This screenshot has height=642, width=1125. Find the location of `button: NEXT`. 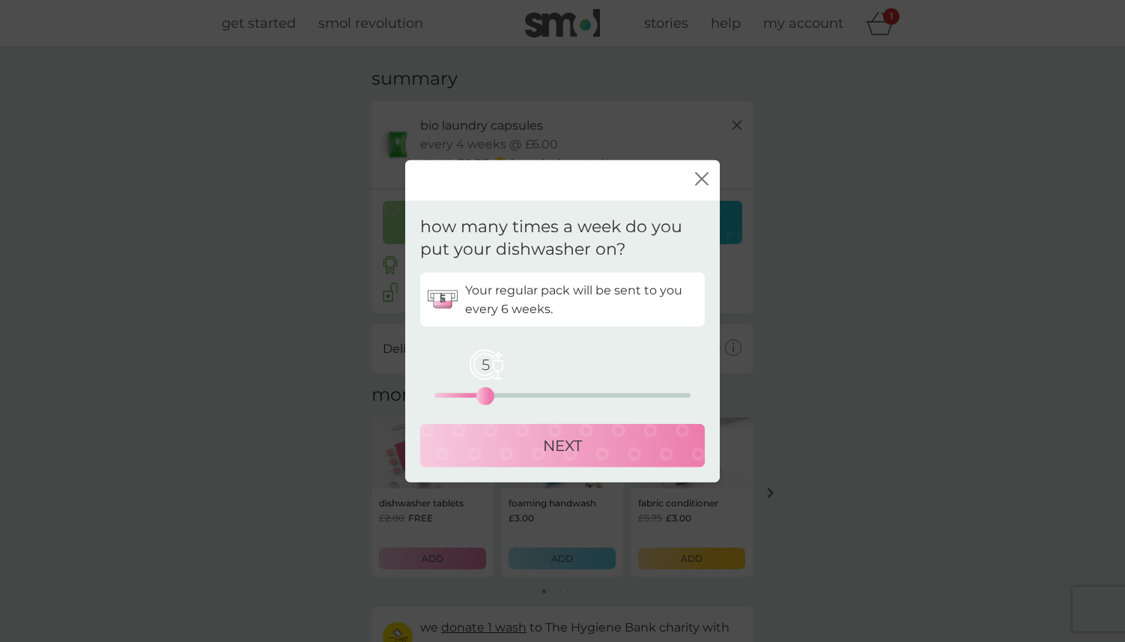

button: NEXT is located at coordinates (563, 446).